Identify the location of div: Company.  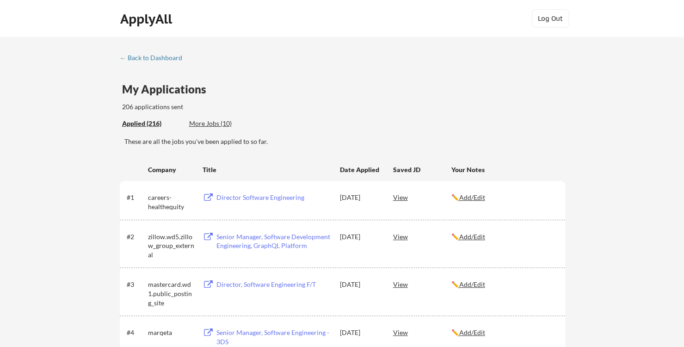
(171, 170).